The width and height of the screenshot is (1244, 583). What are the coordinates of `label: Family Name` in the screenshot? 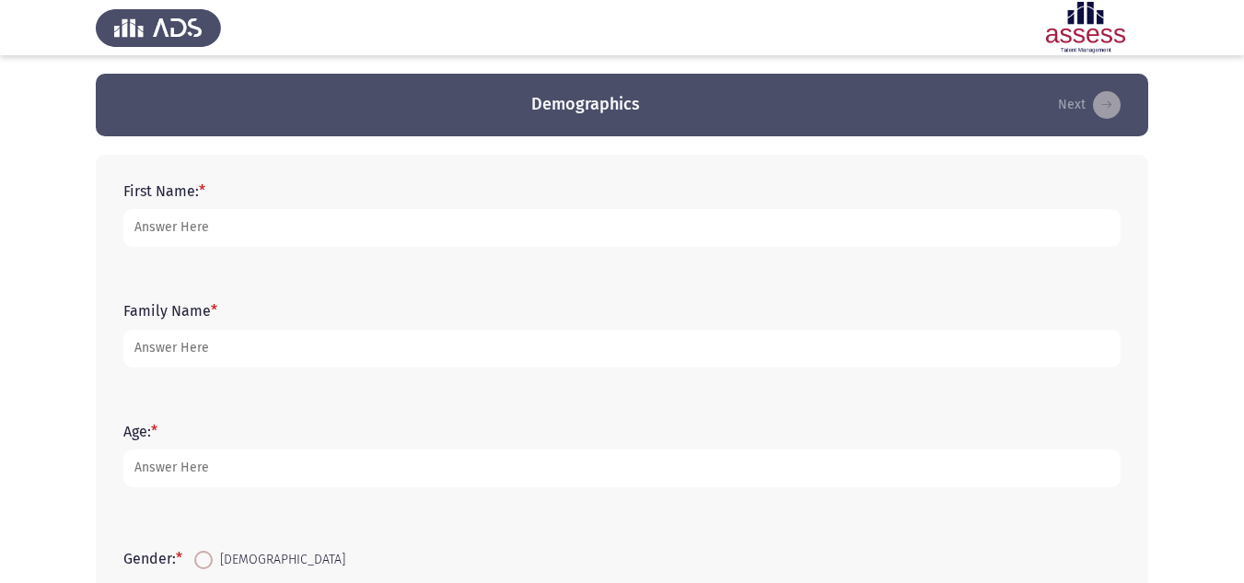 It's located at (170, 310).